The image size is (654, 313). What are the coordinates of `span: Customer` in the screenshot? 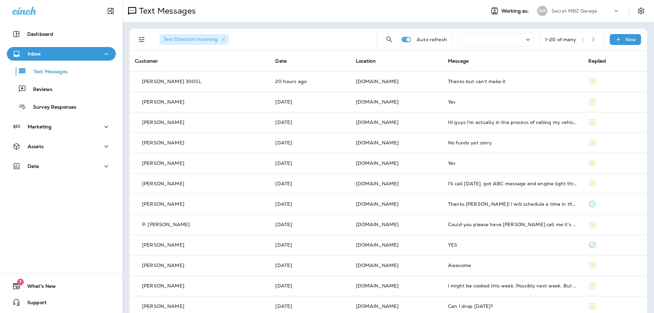 It's located at (146, 61).